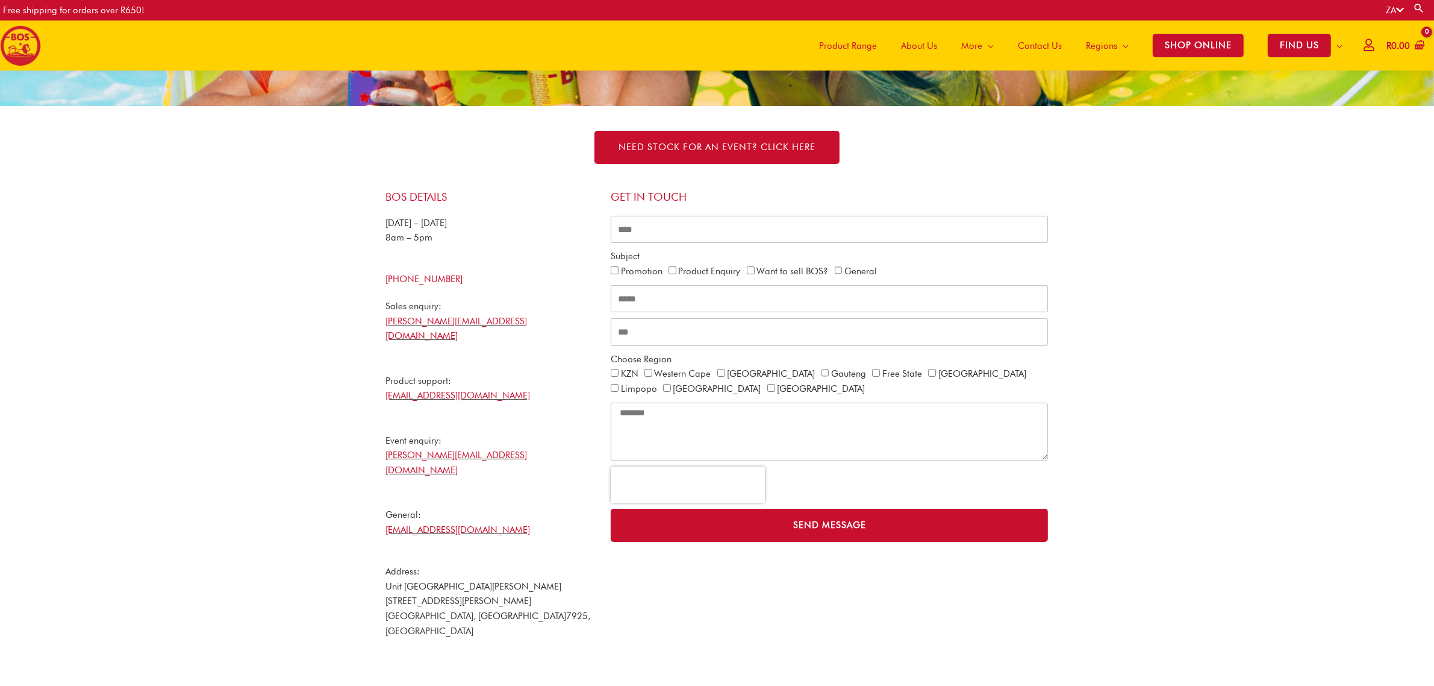 This screenshot has height=686, width=1434. I want to click on label: Western Cape, so click(683, 373).